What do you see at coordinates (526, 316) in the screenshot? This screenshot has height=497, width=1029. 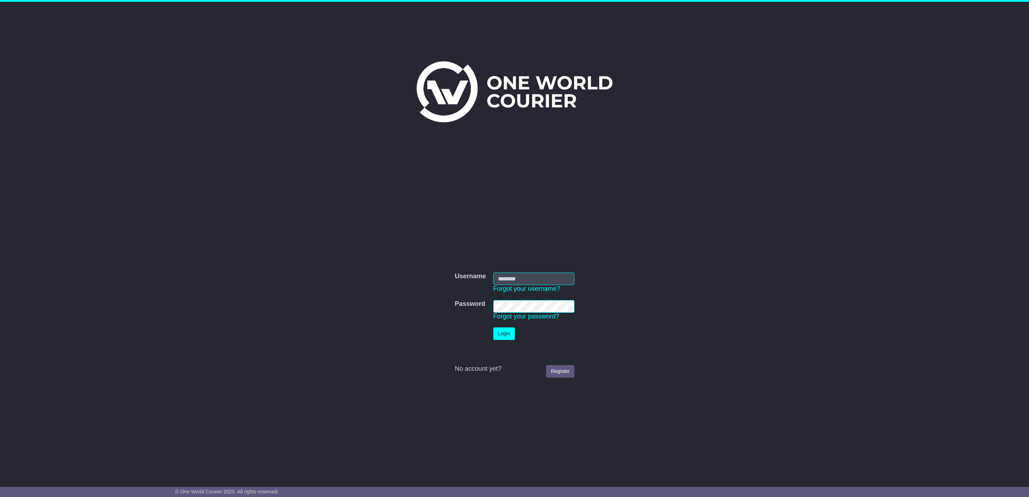 I see `a: Forgot your password?` at bounding box center [526, 316].